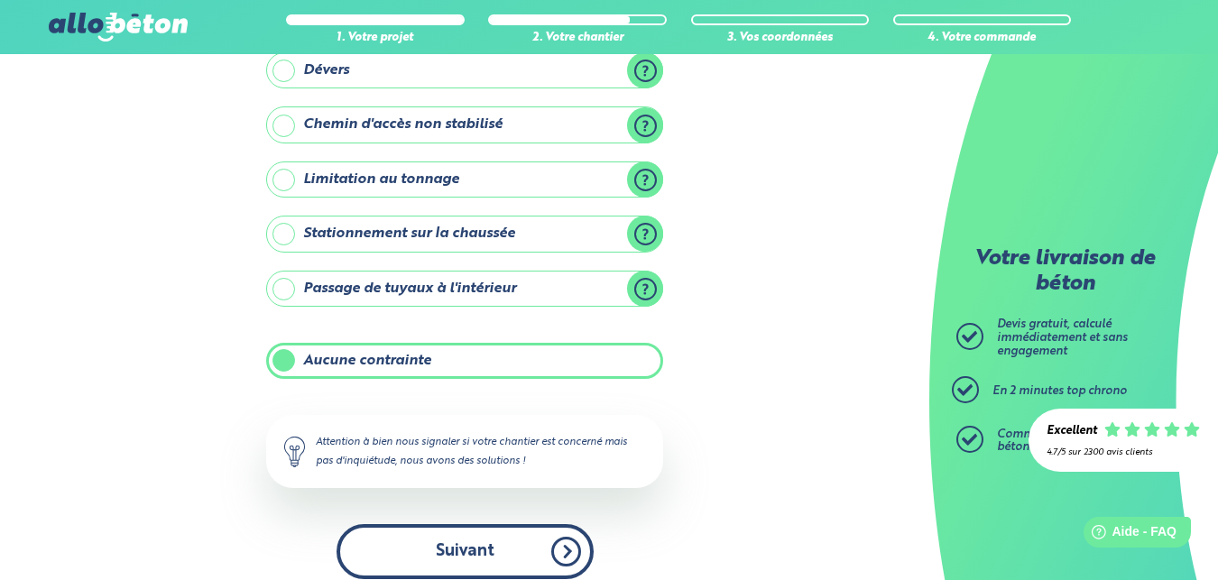 The height and width of the screenshot is (580, 1218). What do you see at coordinates (465, 125) in the screenshot?
I see `label: Chemin d'accès non stabilisé` at bounding box center [465, 125].